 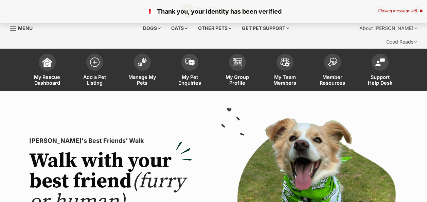 What do you see at coordinates (214, 28) in the screenshot?
I see `div: Other pets` at bounding box center [214, 28].